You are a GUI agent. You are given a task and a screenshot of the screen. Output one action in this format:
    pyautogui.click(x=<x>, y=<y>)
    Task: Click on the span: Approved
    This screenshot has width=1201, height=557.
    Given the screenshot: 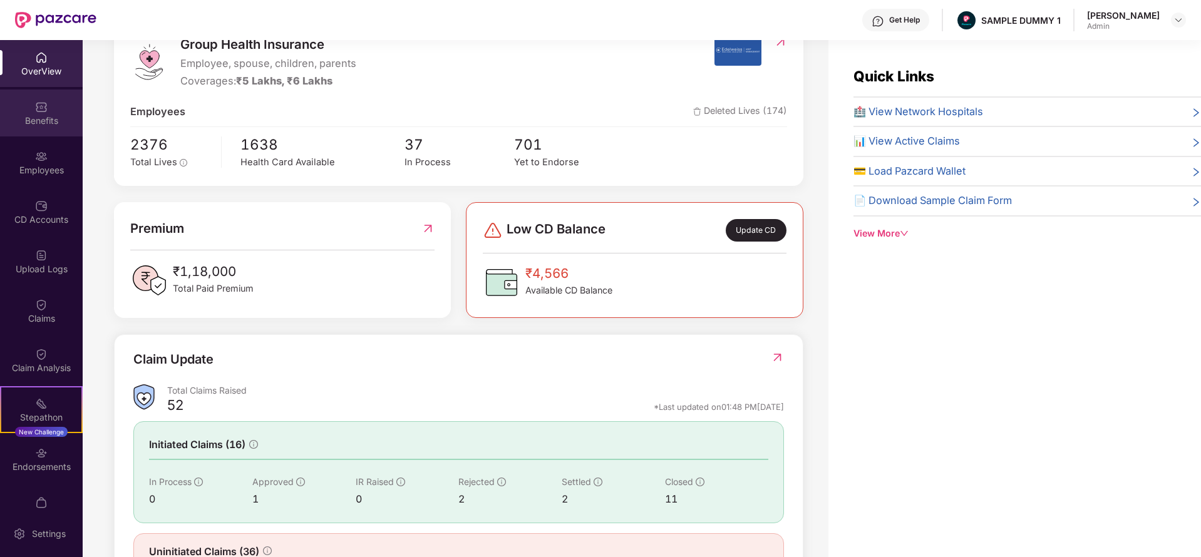 What is the action you would take?
    pyautogui.click(x=273, y=481)
    